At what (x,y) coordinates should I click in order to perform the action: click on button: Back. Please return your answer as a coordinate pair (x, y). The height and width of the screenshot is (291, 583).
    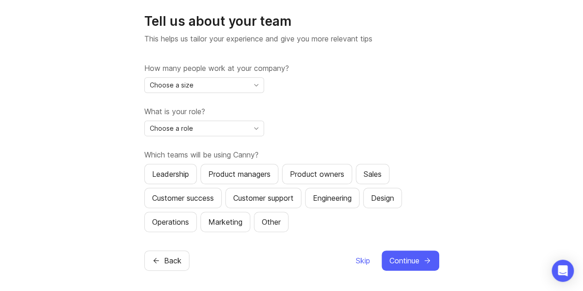
    Looking at the image, I should click on (167, 261).